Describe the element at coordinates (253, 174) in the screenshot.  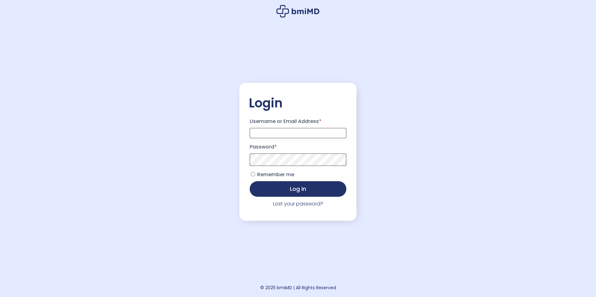
I see `input: Remember me` at that location.